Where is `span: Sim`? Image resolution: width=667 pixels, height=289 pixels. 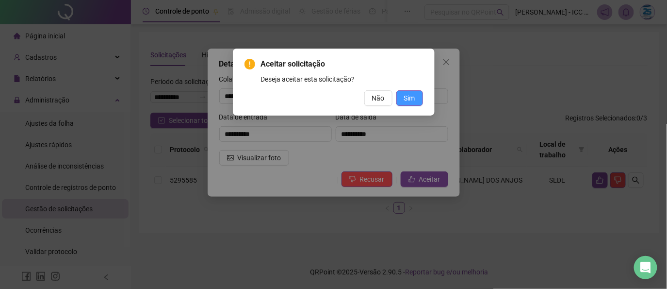 span: Sim is located at coordinates (409, 98).